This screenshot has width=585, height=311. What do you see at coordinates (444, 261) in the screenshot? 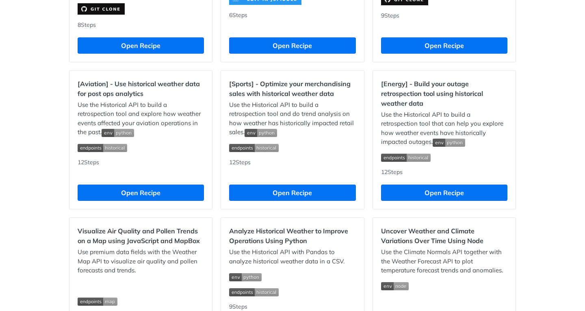
I see `p: Use the Climate Normals API together with the Weather Forecast API to plot temperature forecast t...` at bounding box center [444, 261].